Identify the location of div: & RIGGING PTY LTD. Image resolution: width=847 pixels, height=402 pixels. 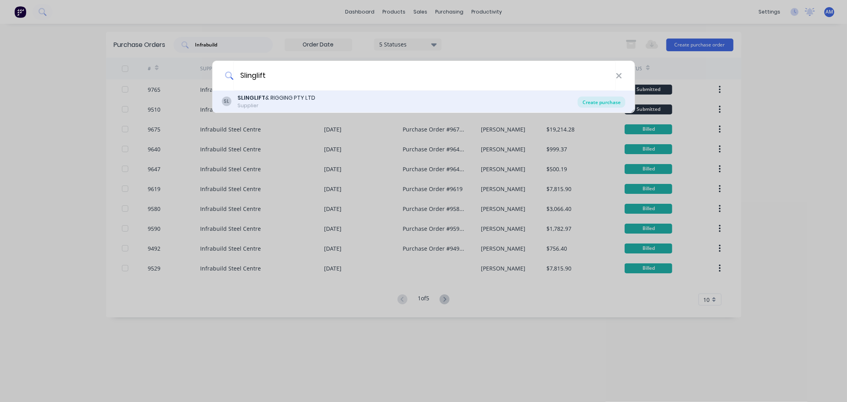
(276, 98).